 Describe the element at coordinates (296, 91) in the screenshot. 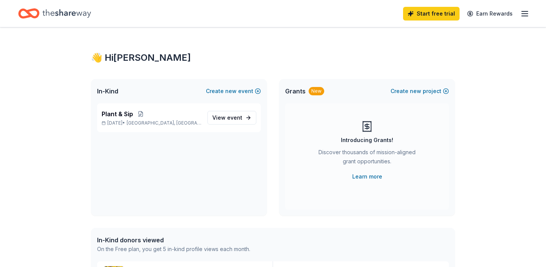

I see `span: Grants` at that location.